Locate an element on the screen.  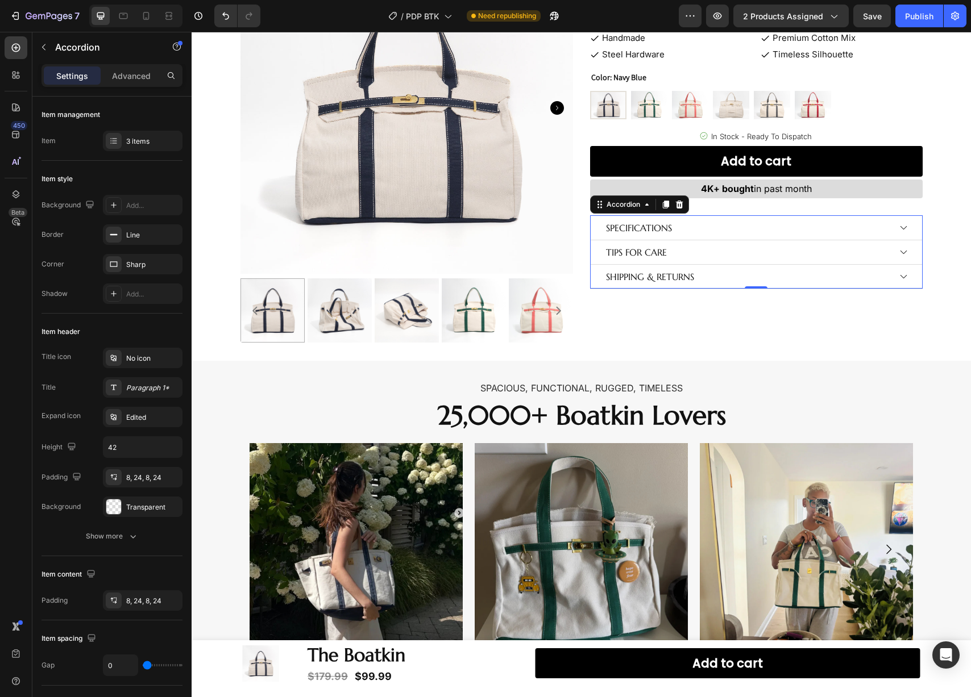
div: Item is located at coordinates (48, 141).